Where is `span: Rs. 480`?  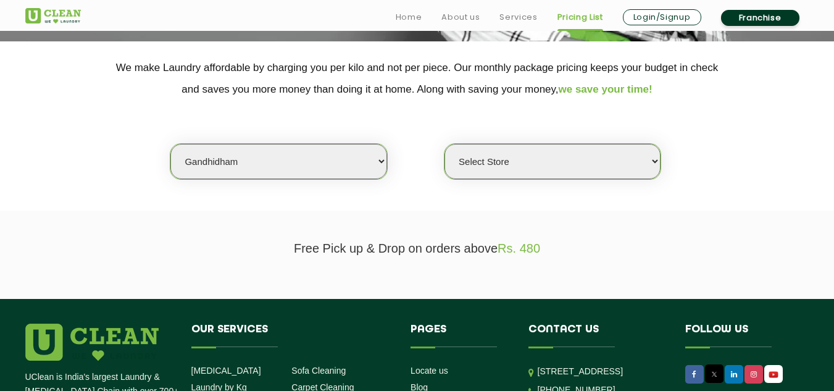
span: Rs. 480 is located at coordinates (518, 248).